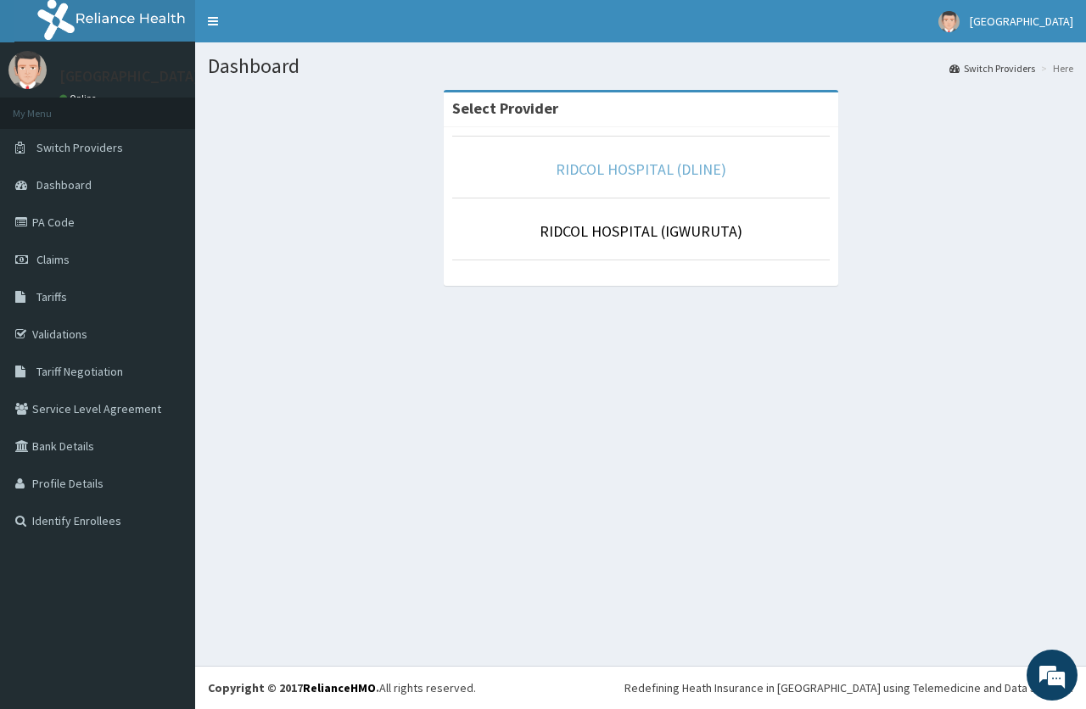 This screenshot has width=1086, height=709. Describe the element at coordinates (640, 687) in the screenshot. I see `footer: All rights reserved.` at that location.